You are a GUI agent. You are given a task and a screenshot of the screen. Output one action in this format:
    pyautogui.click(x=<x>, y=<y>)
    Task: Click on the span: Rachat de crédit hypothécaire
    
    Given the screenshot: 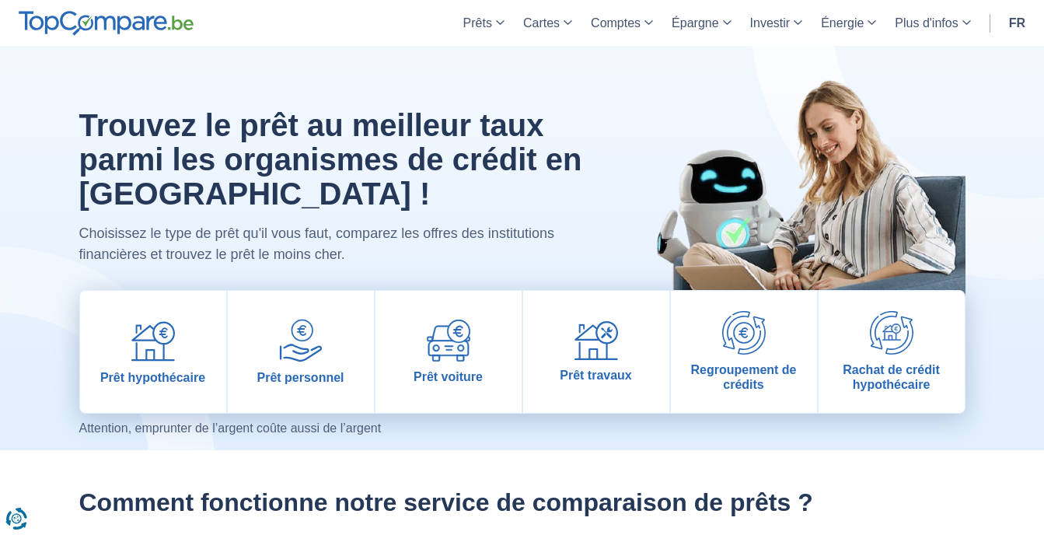 What is the action you would take?
    pyautogui.click(x=892, y=377)
    